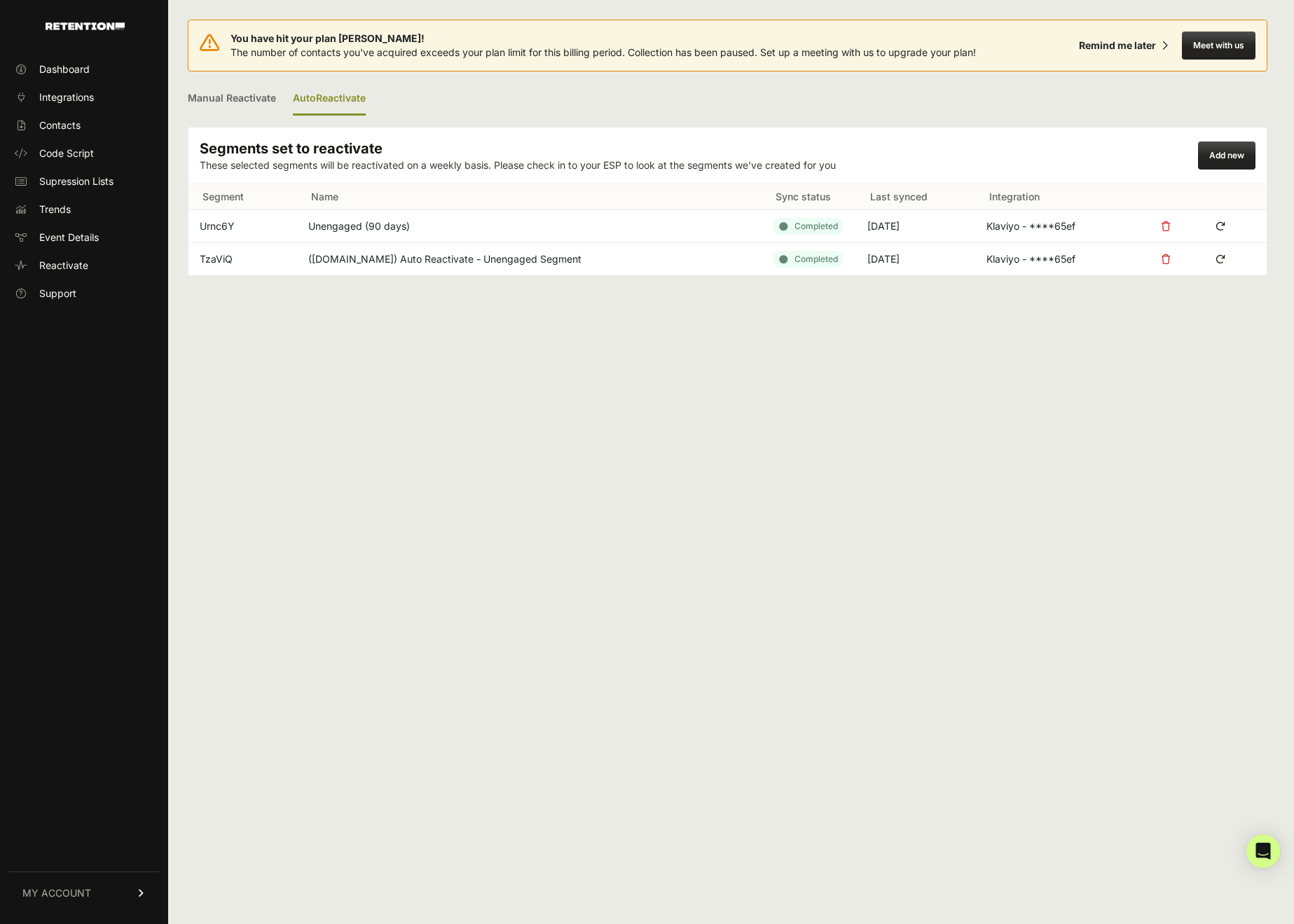 This screenshot has width=1294, height=924. What do you see at coordinates (84, 98) in the screenshot?
I see `a: Integrations` at bounding box center [84, 98].